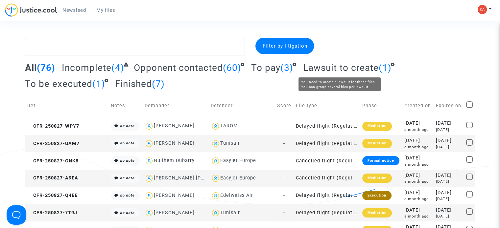  I want to click on span: (3), so click(287, 68).